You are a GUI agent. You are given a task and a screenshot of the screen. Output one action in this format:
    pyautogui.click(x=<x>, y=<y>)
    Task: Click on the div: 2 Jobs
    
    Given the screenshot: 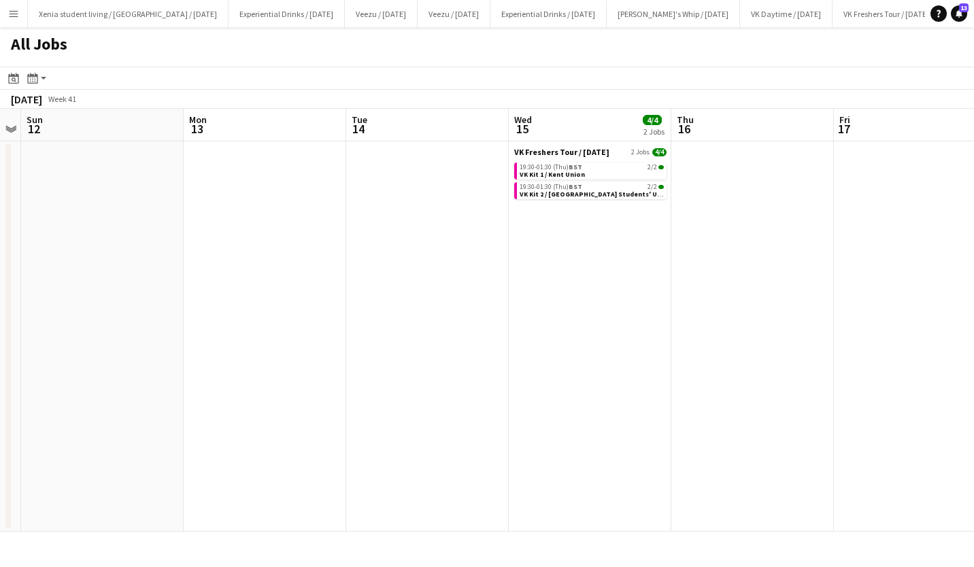 What is the action you would take?
    pyautogui.click(x=653, y=131)
    